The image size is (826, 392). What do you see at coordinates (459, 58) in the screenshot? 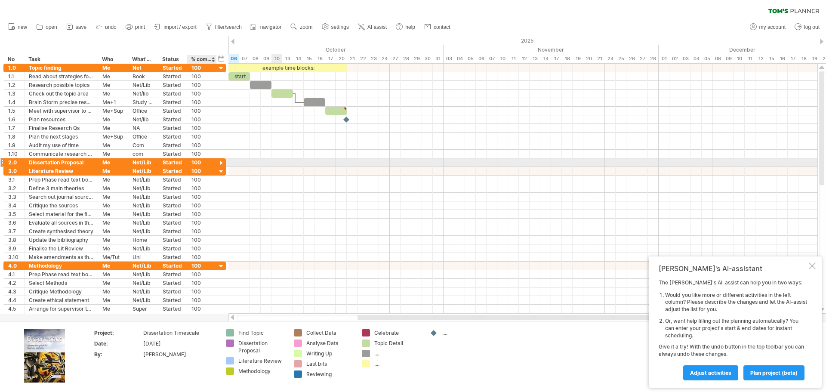
I see `div: Tuesday, 4 November 2025` at bounding box center [459, 58].